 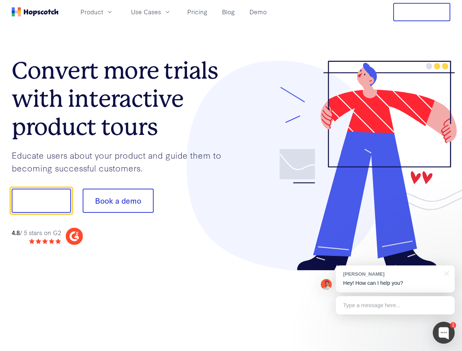 I want to click on a: Demo, so click(x=258, y=12).